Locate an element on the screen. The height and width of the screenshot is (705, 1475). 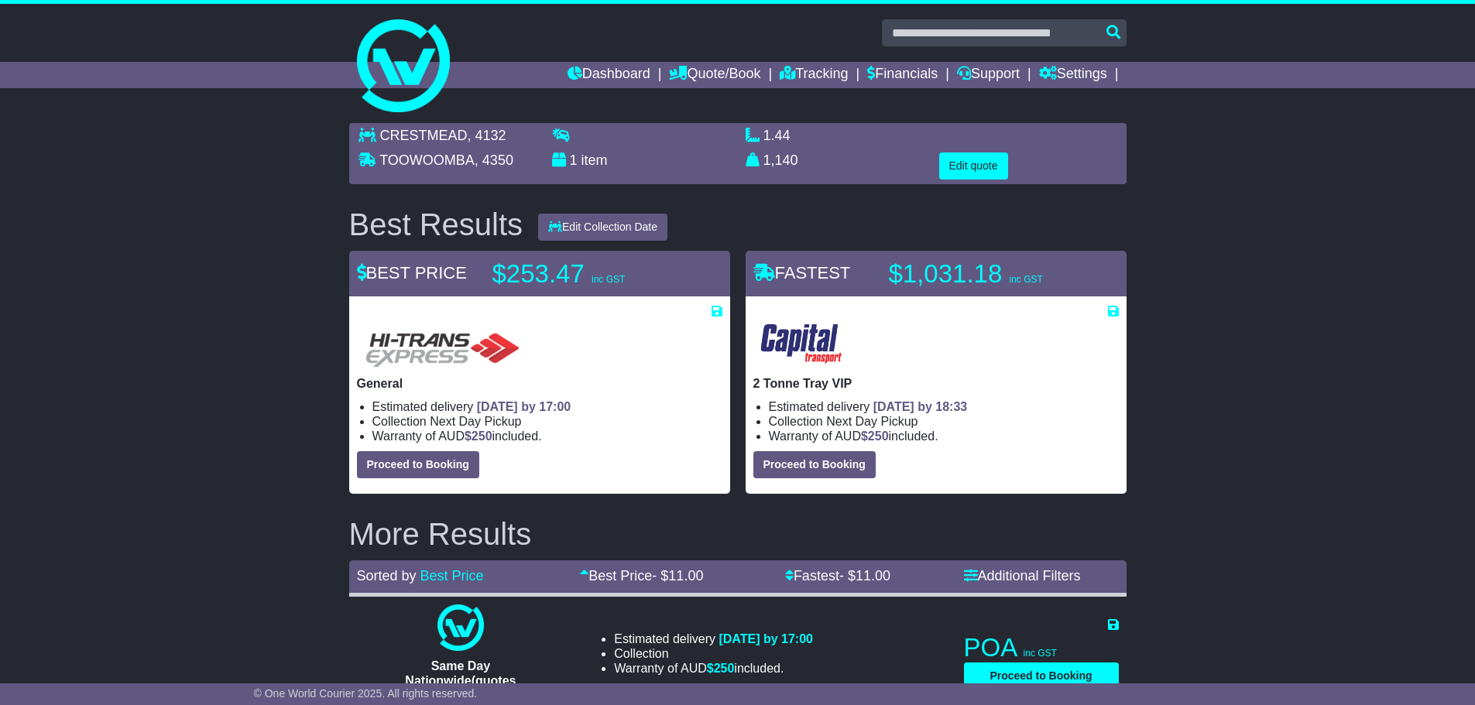
h2: More Results is located at coordinates (738, 534).